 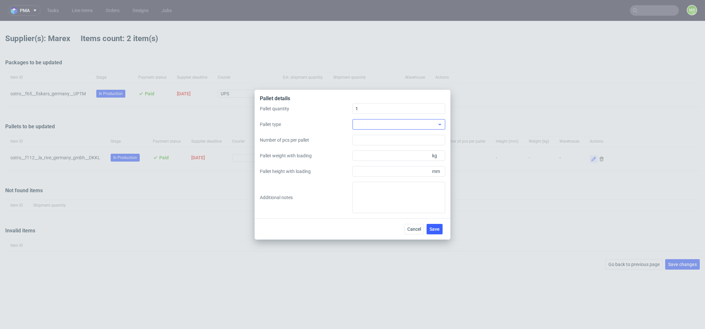 I want to click on label: Pallet type, so click(x=306, y=124).